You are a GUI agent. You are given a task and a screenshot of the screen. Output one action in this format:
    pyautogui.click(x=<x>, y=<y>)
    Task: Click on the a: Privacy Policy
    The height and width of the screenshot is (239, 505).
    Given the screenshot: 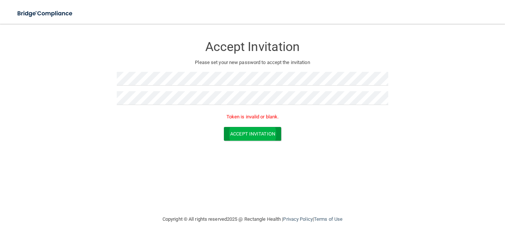 What is the action you would take?
    pyautogui.click(x=298, y=219)
    